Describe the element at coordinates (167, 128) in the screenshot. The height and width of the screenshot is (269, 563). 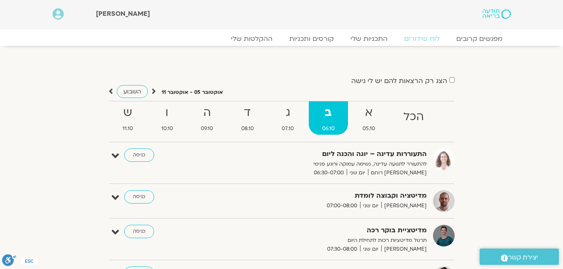
I see `span: 10.10` at that location.